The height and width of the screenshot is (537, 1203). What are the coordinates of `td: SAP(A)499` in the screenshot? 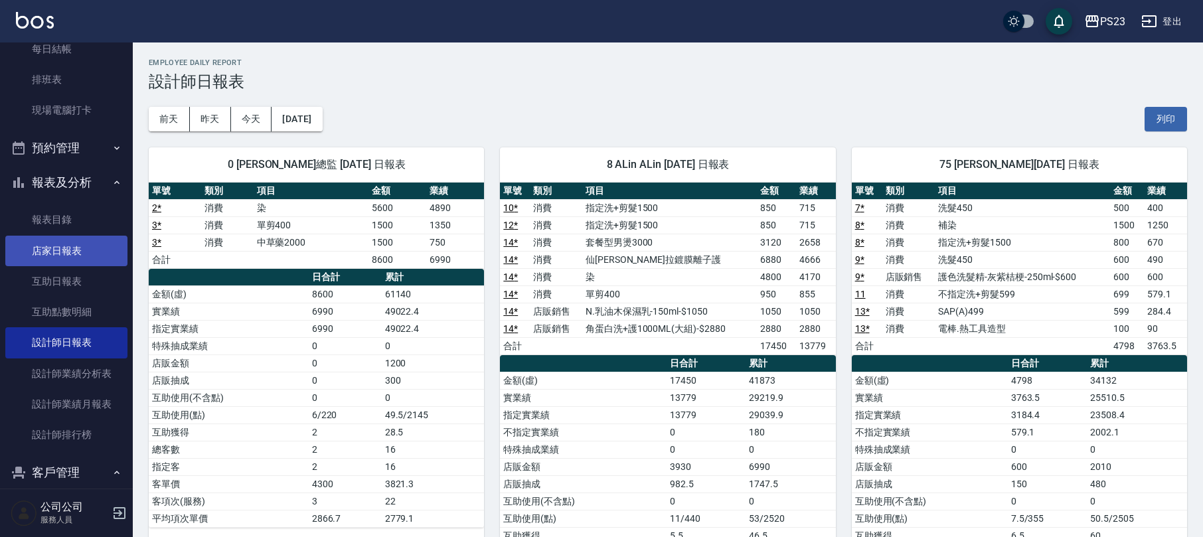 It's located at (1022, 311).